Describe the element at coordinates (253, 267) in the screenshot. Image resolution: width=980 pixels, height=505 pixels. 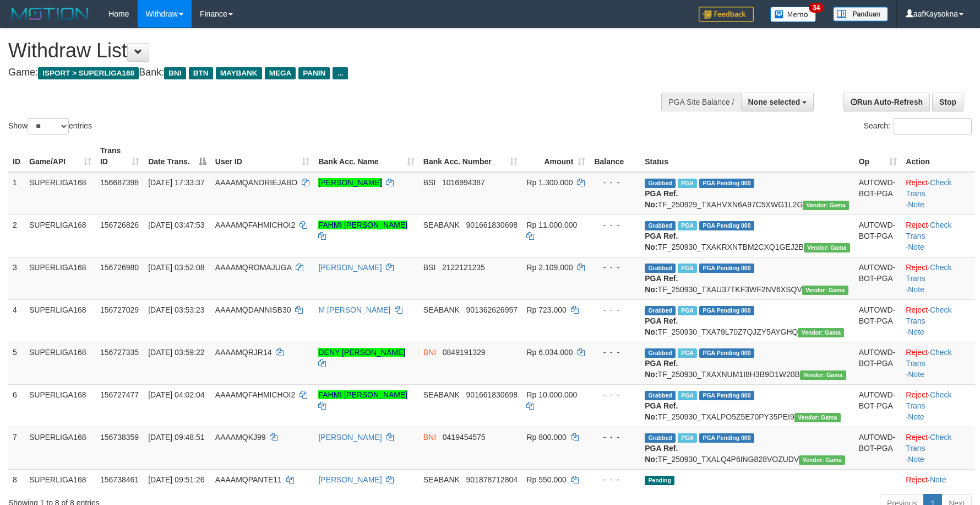
I see `span: AAAAMQROMAJUGA` at that location.